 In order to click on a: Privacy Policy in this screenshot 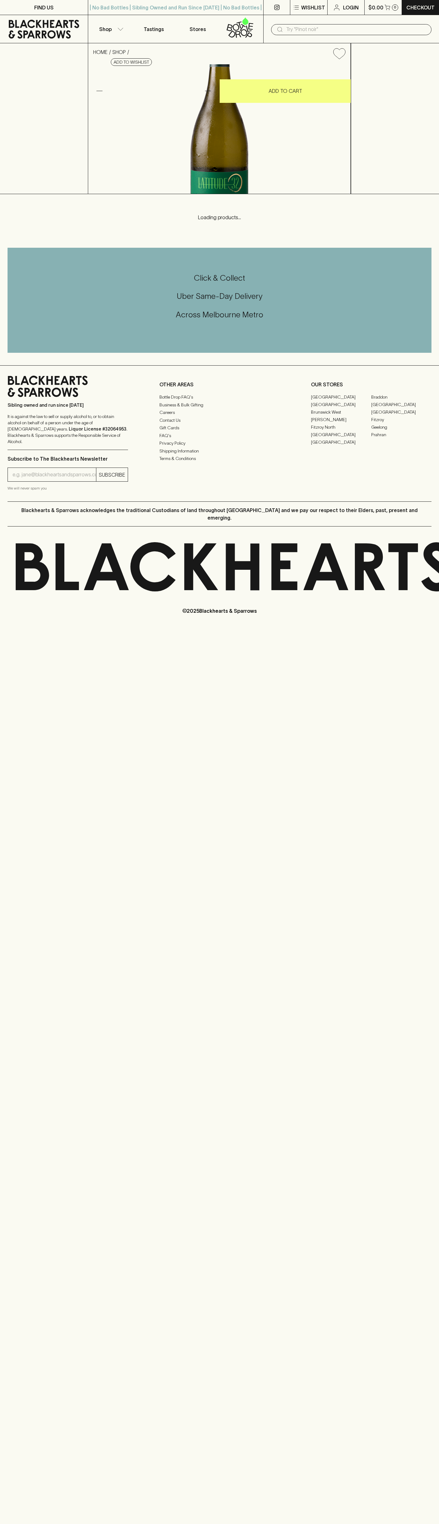, I will do `click(220, 444)`.